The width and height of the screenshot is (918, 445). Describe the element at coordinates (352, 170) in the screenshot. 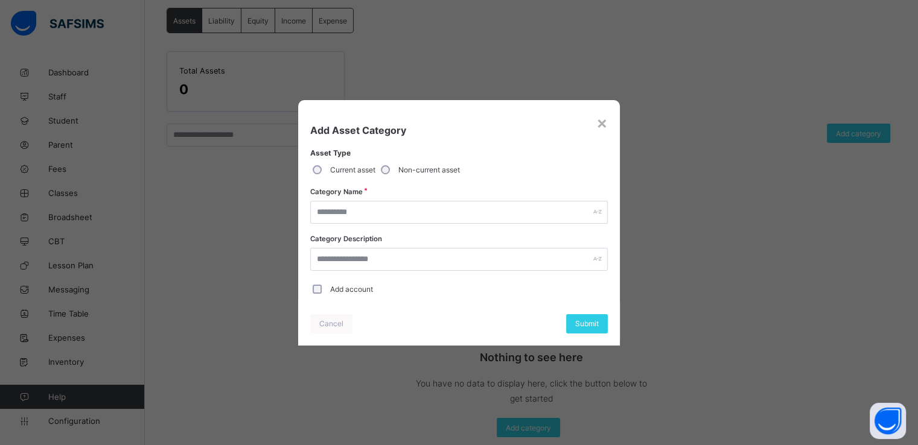

I see `label: Current asset` at that location.